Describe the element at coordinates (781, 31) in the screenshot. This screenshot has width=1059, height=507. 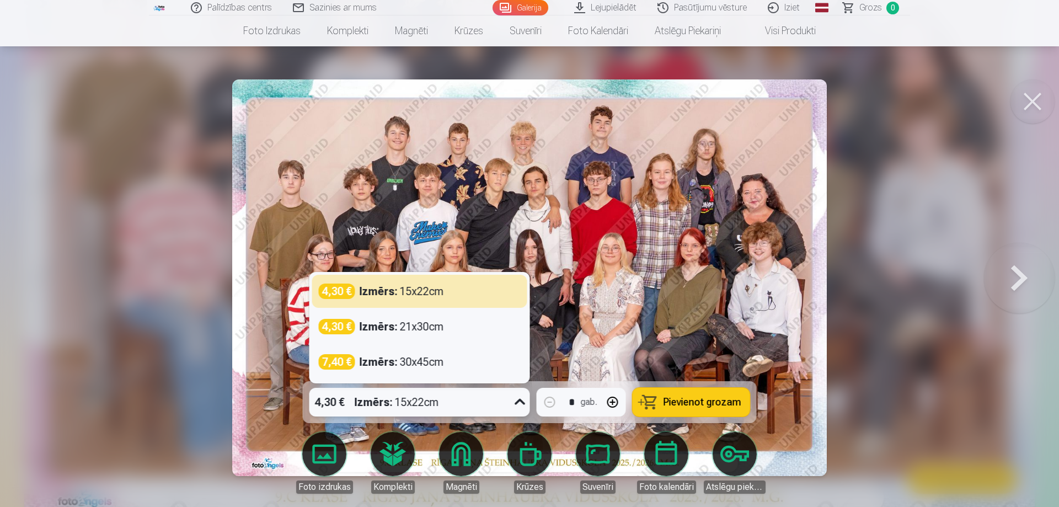
I see `a: Visi produkti` at that location.